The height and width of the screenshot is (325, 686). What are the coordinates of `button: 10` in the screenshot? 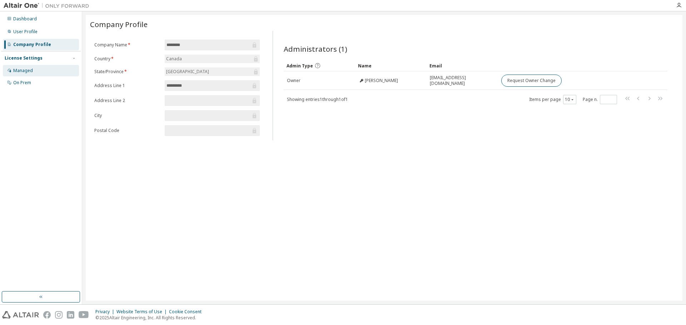 It's located at (569, 100).